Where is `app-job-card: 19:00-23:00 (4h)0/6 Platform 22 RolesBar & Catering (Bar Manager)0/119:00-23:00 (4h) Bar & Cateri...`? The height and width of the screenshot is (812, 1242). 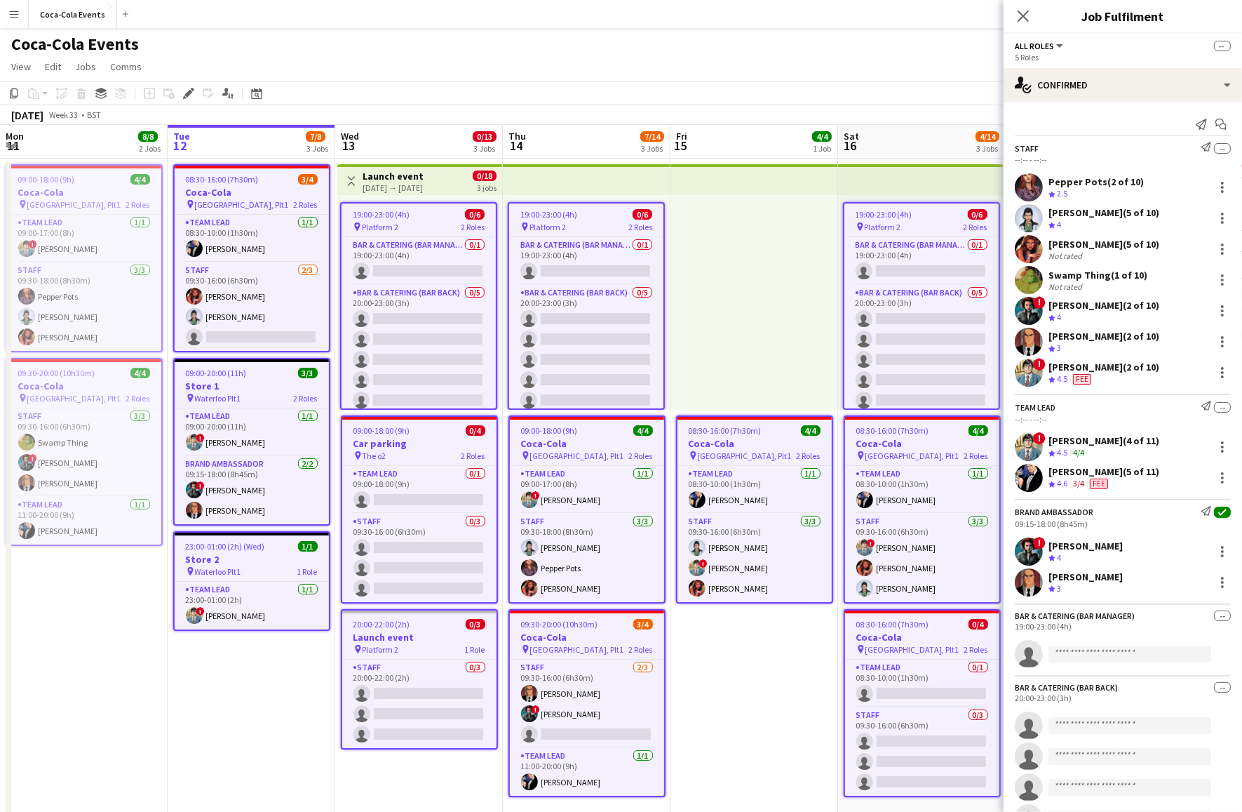
app-job-card: 19:00-23:00 (4h)0/6 Platform 22 RolesBar & Catering (Bar Manager)0/119:00-23:00 (4h) Bar & Cateri... is located at coordinates (419, 306).